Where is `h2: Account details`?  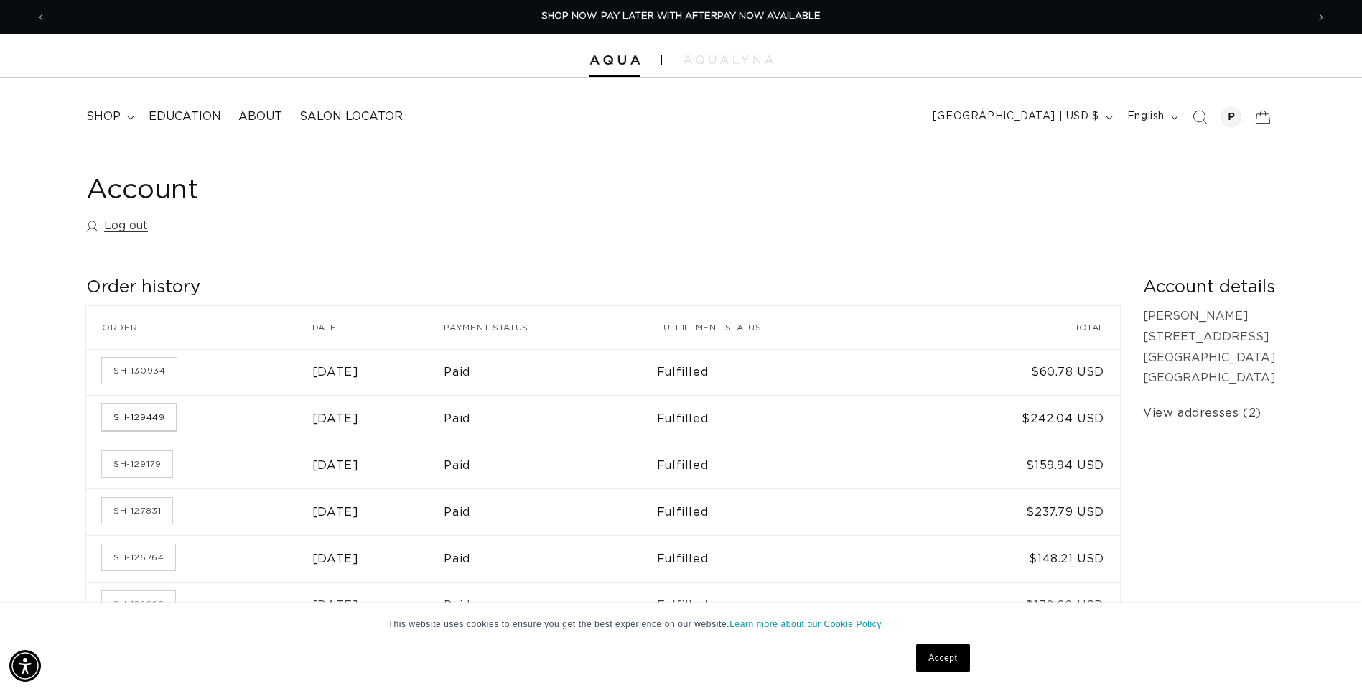
h2: Account details is located at coordinates (1209, 287).